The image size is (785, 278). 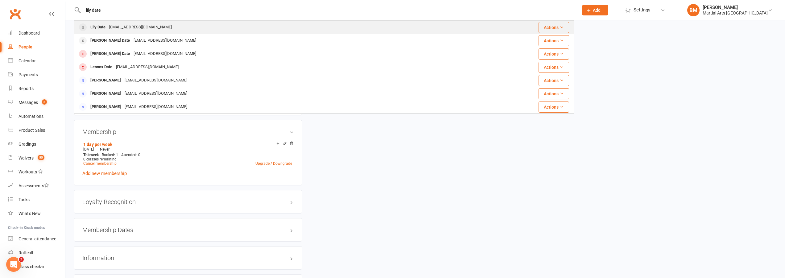 What do you see at coordinates (34, 186) in the screenshot?
I see `div: Assessments` at bounding box center [34, 186].